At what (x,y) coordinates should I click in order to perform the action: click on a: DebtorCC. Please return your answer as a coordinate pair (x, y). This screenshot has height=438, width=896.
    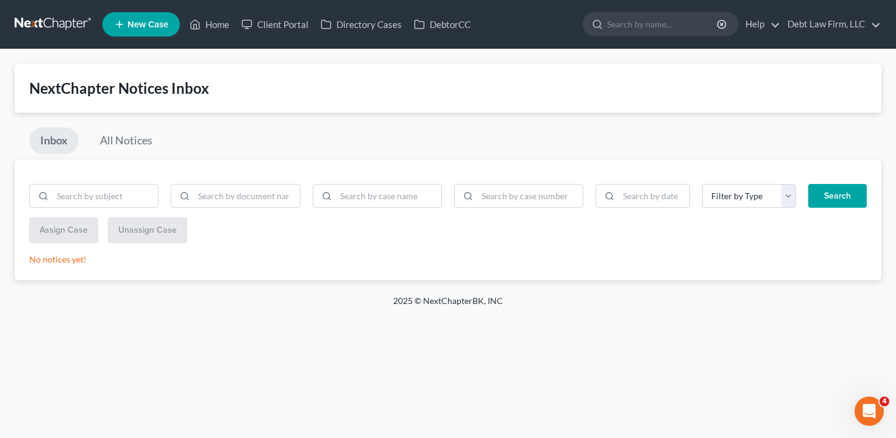
    Looking at the image, I should click on (442, 24).